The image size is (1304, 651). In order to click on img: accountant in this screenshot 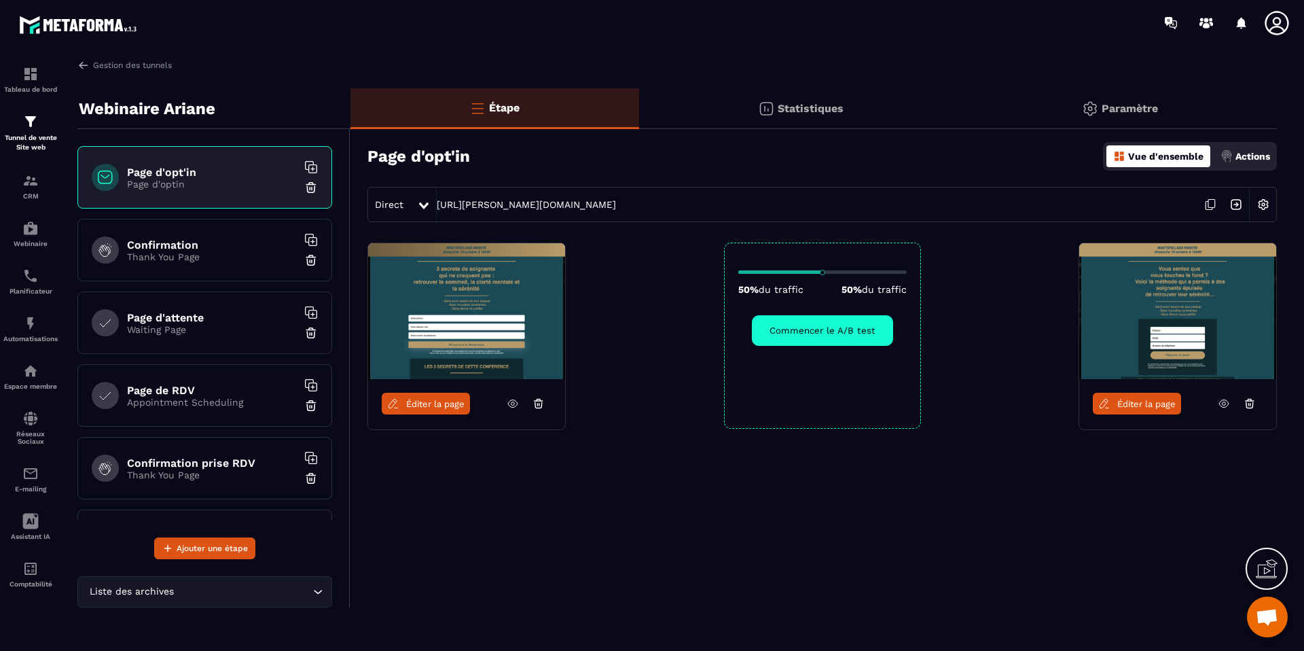, I will do `click(31, 569)`.